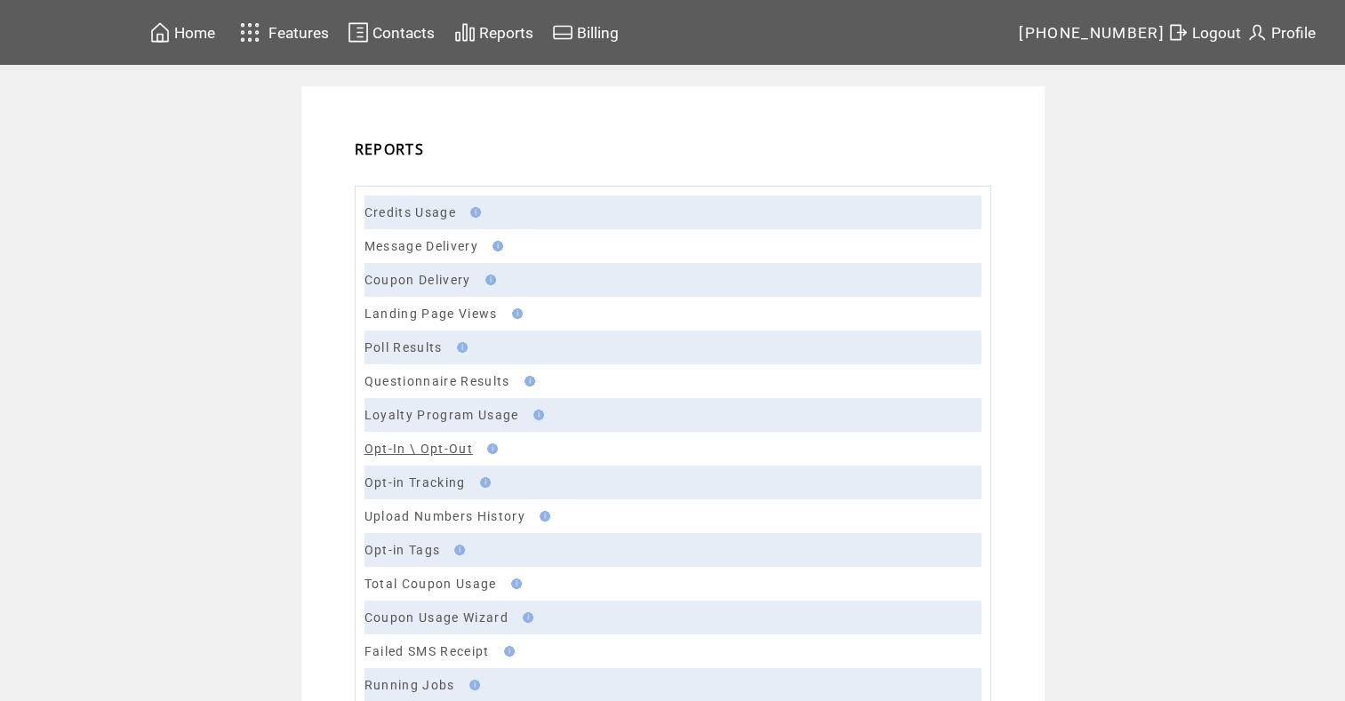  Describe the element at coordinates (299, 33) in the screenshot. I see `span: Features` at that location.